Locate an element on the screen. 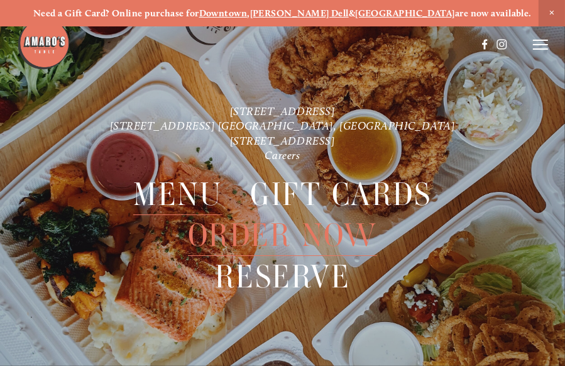 Image resolution: width=565 pixels, height=366 pixels. span: Order Now is located at coordinates (283, 235).